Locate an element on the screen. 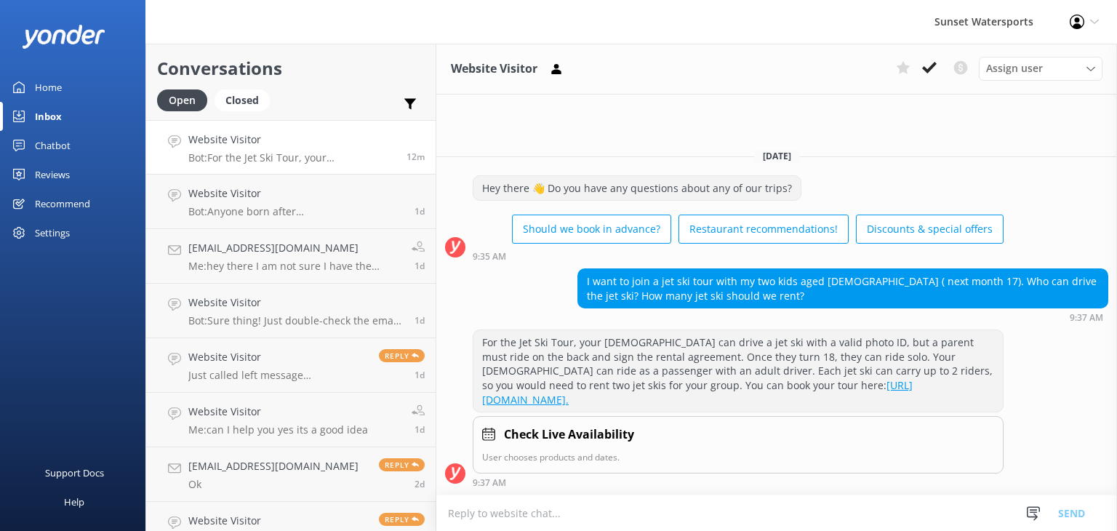 The image size is (1117, 531). button: Should we book in advance? is located at coordinates (591, 229).